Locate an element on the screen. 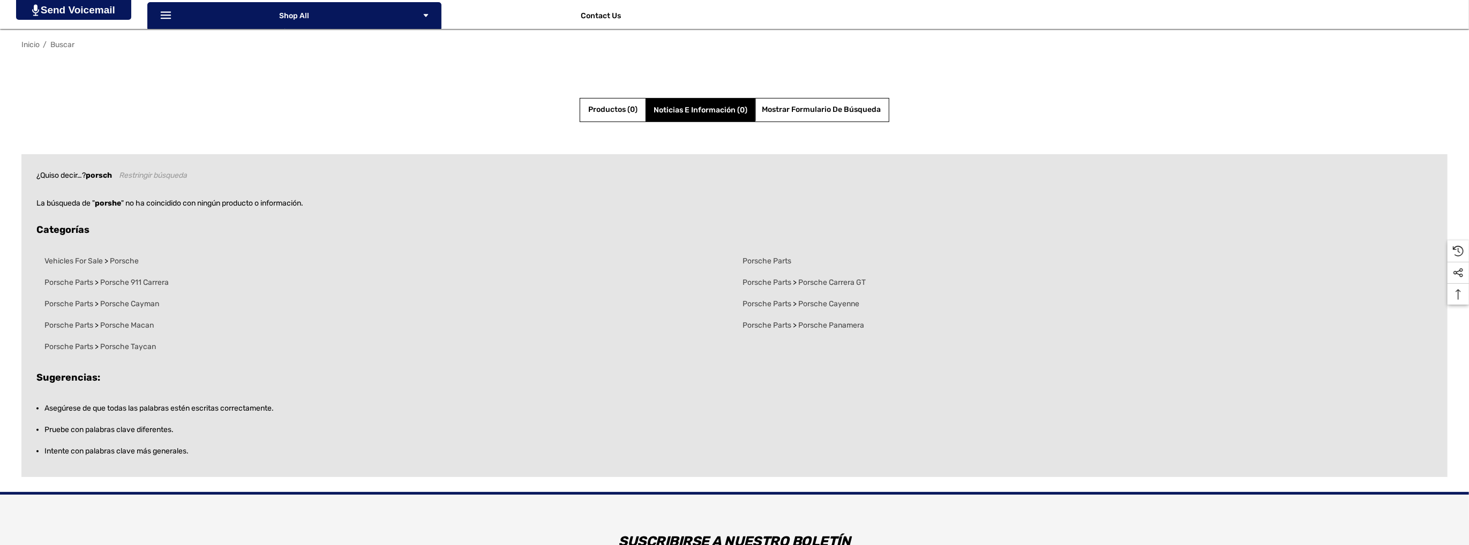 The image size is (1469, 545). svg: Icon Line is located at coordinates (167, 16).